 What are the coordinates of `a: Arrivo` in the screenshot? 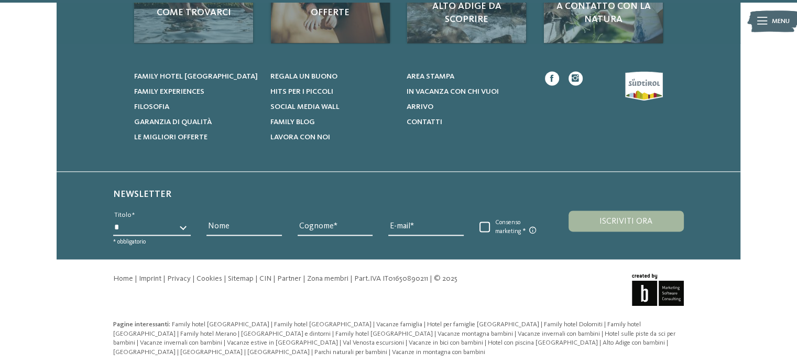 It's located at (468, 107).